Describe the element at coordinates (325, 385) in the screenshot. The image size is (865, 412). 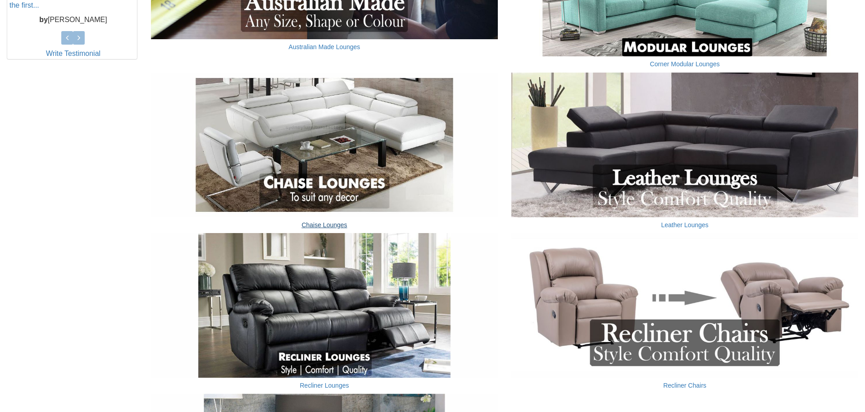
I see `a: Recliner Lounges` at that location.